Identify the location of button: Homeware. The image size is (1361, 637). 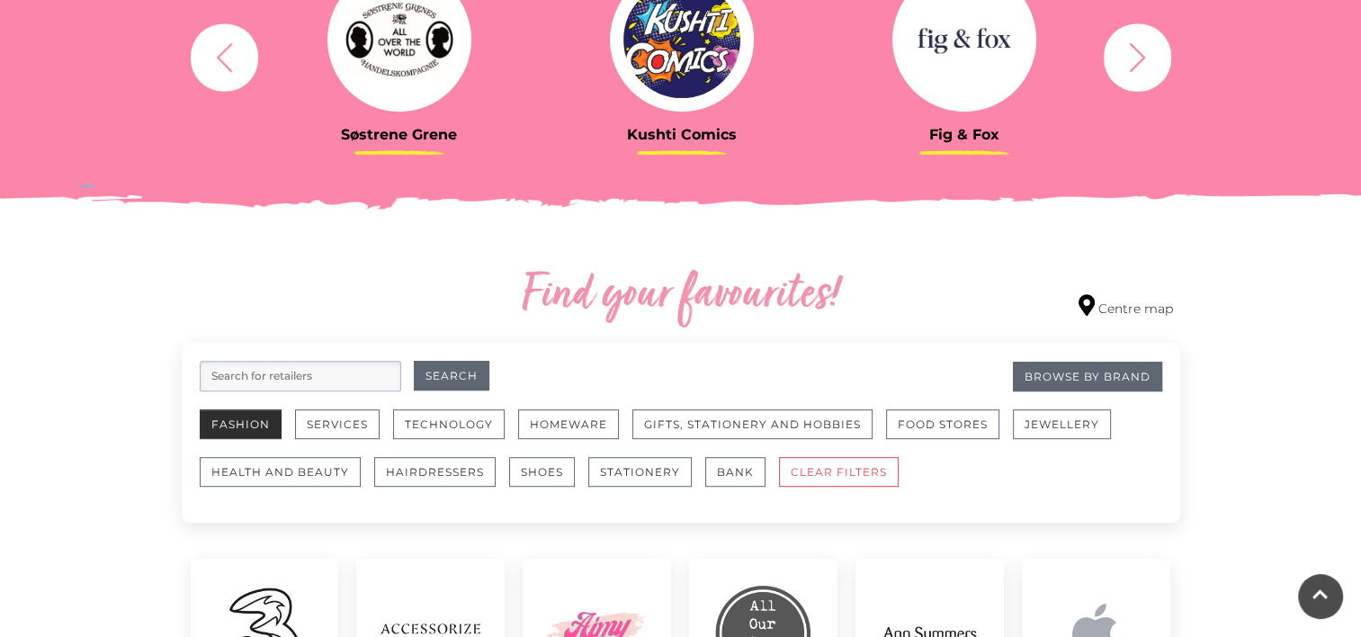
(568, 424).